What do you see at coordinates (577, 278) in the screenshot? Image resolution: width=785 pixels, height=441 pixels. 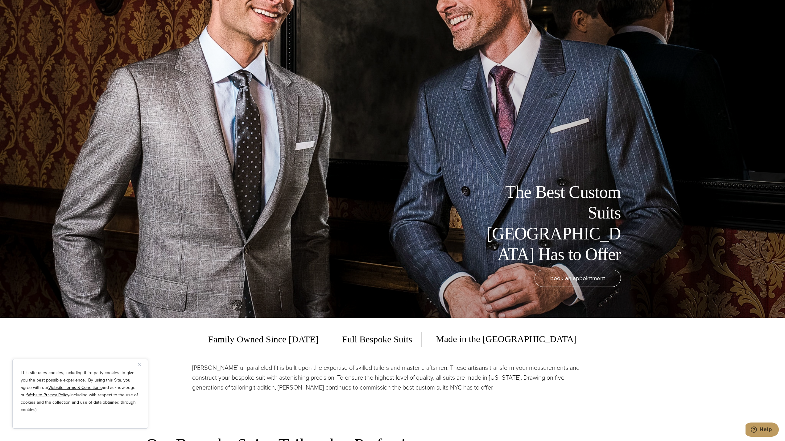 I see `span: book an appointment` at bounding box center [577, 278].